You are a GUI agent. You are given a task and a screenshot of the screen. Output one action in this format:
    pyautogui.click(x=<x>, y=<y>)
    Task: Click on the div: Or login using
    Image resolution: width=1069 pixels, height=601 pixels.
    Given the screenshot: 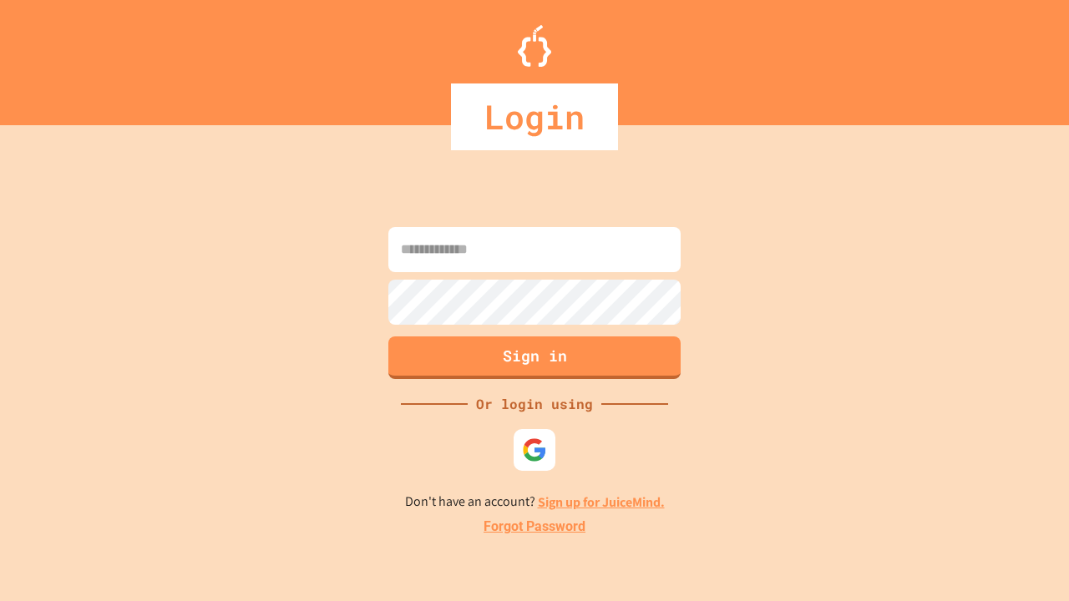 What is the action you would take?
    pyautogui.click(x=535, y=404)
    